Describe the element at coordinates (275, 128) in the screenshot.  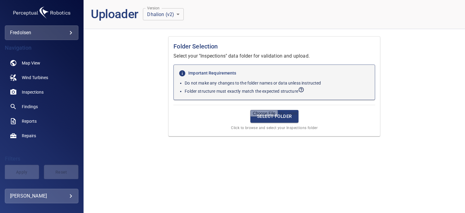
I see `span: Click to browse and select your Inspections folder` at that location.